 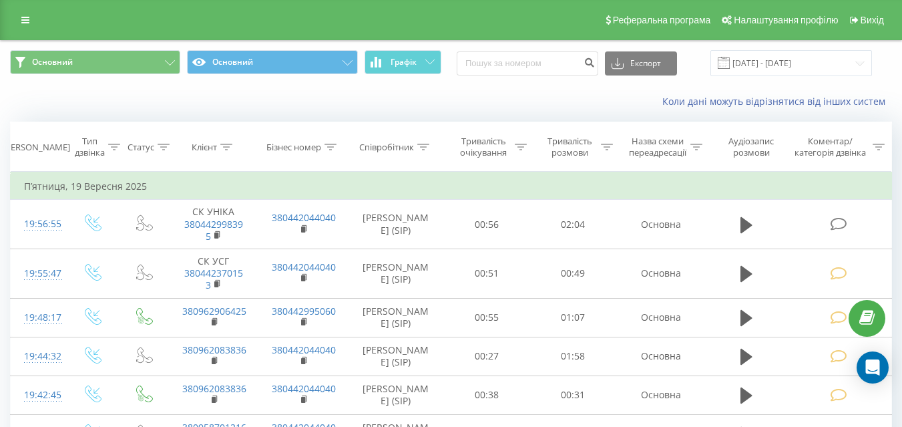 I want to click on span: Налаштування профілю, so click(x=786, y=20).